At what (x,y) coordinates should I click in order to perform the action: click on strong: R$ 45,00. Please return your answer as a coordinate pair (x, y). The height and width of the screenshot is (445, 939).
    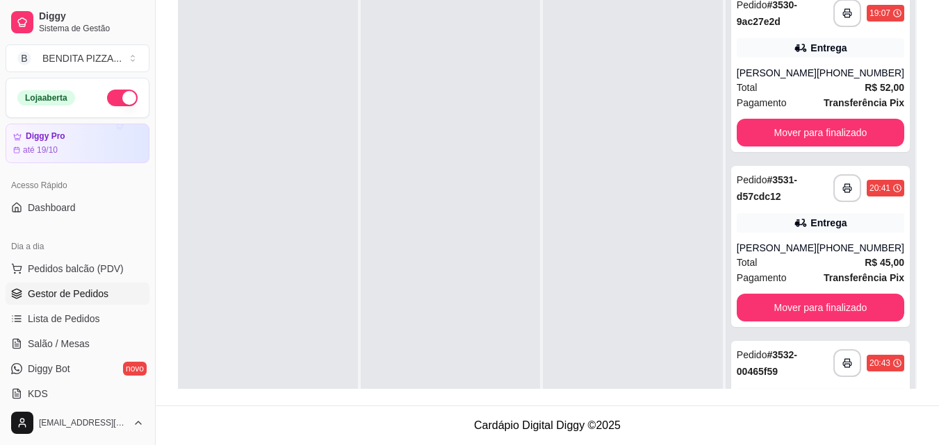
    Looking at the image, I should click on (884, 263).